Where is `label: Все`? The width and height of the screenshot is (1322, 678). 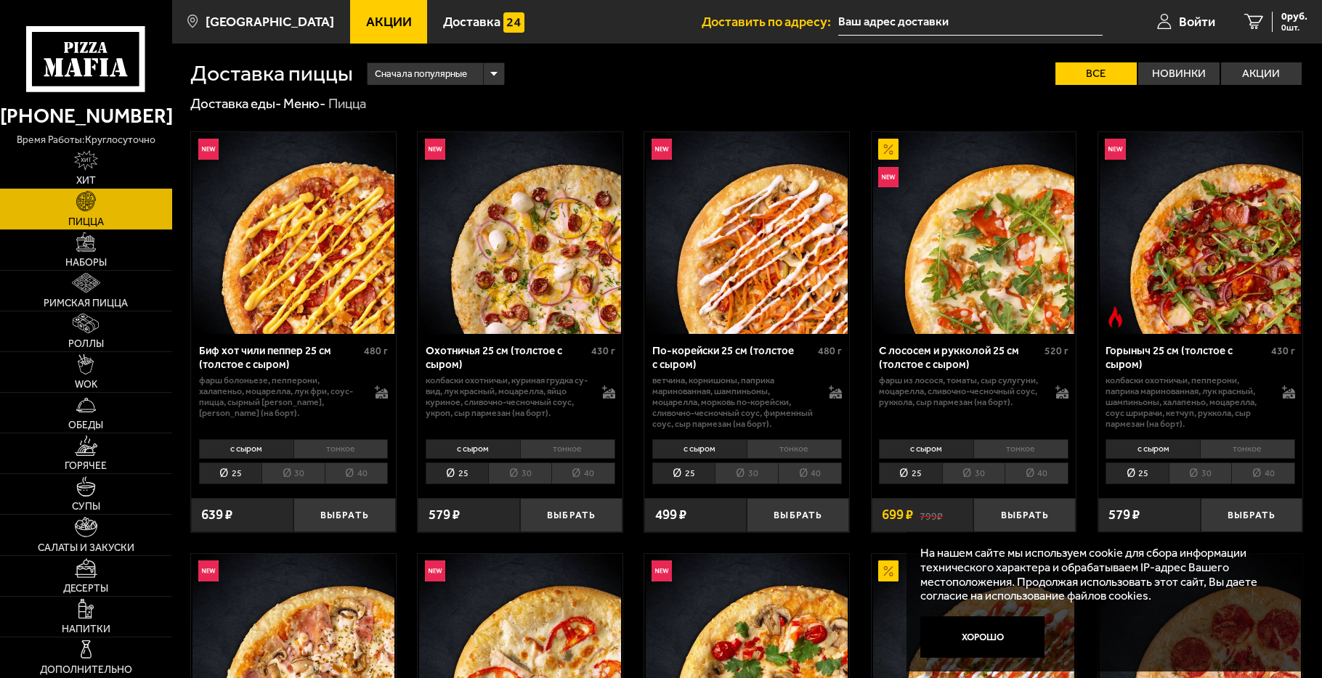 label: Все is located at coordinates (1096, 73).